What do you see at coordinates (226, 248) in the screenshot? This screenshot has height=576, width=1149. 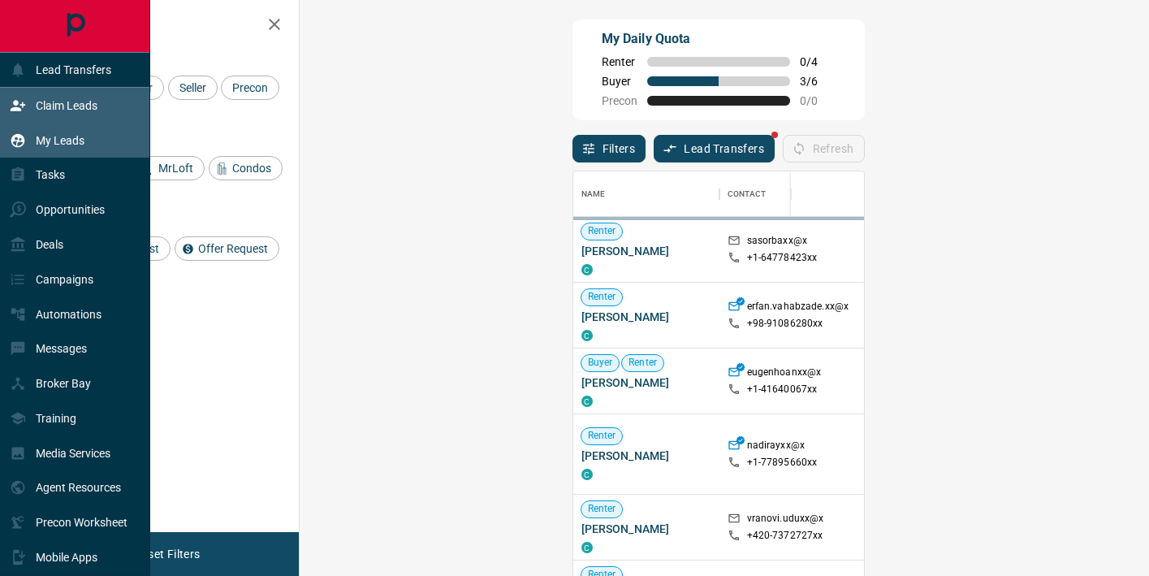 I see `div: Offer Request` at bounding box center [226, 248].